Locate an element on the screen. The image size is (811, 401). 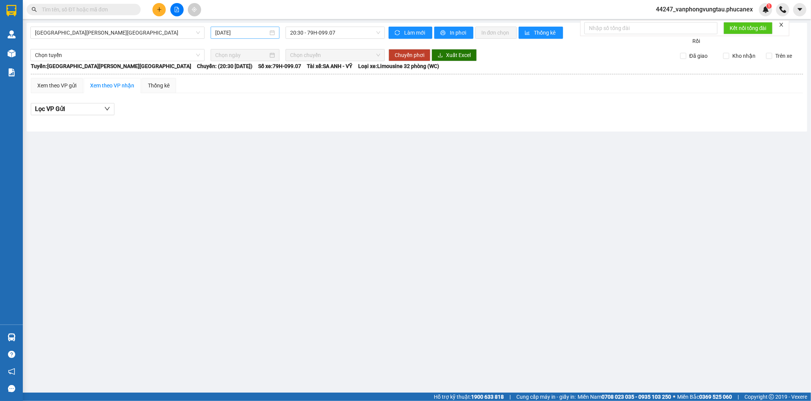
strong: 0708 023 035 - 0935 103 250 is located at coordinates (636, 397).